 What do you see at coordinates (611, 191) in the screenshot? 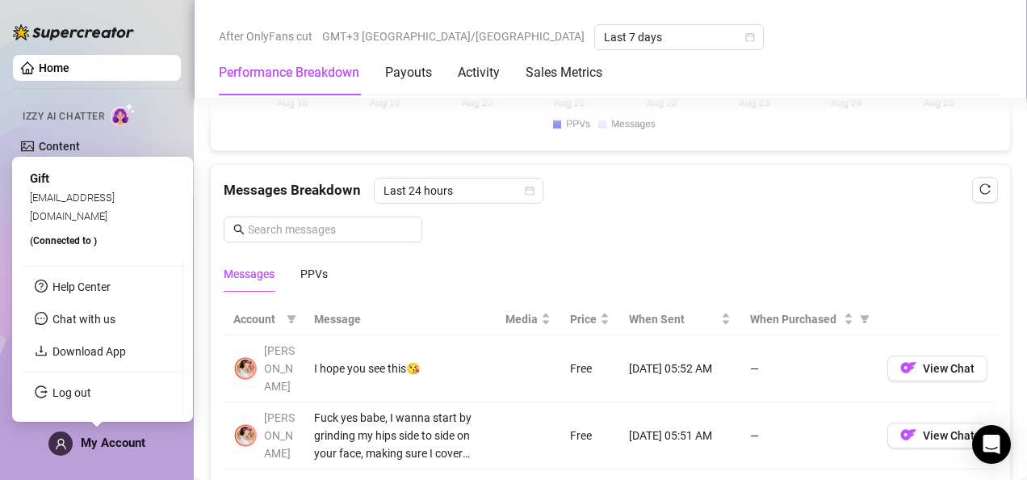
I see `div: Messages Breakdown` at bounding box center [611, 191].